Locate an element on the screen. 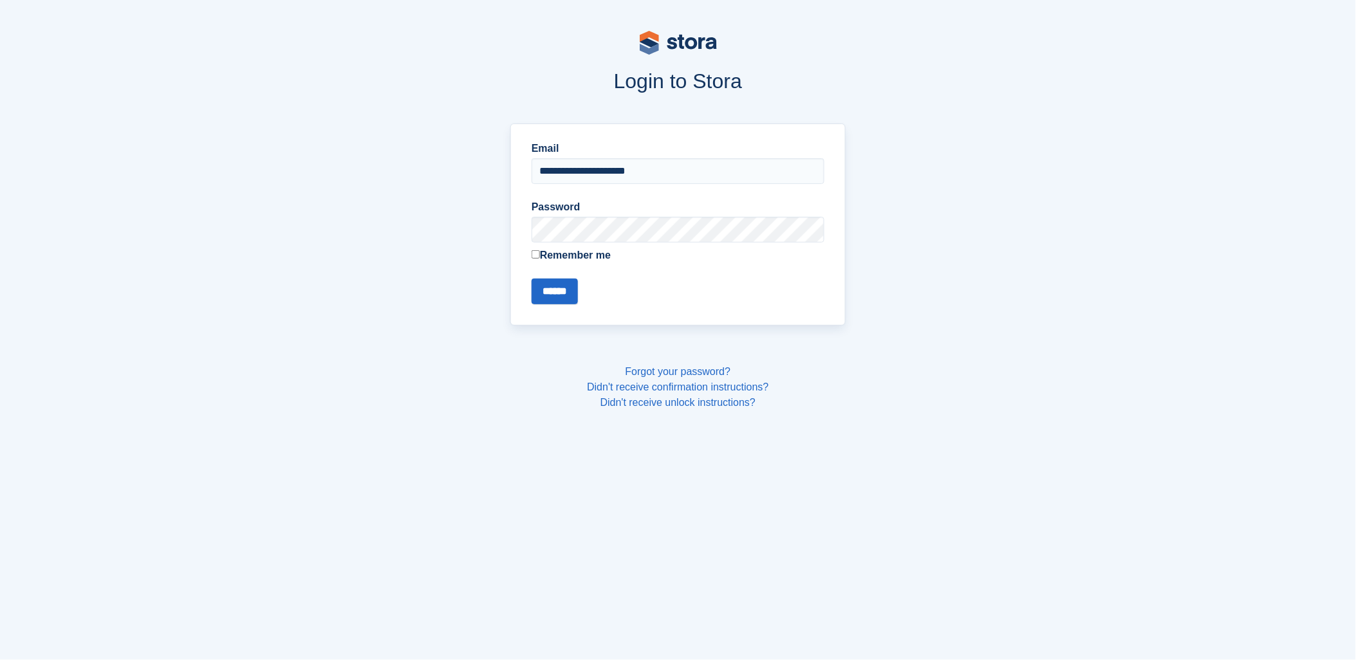 Image resolution: width=1356 pixels, height=660 pixels. a: Didn't receive unlock instructions? is located at coordinates (678, 402).